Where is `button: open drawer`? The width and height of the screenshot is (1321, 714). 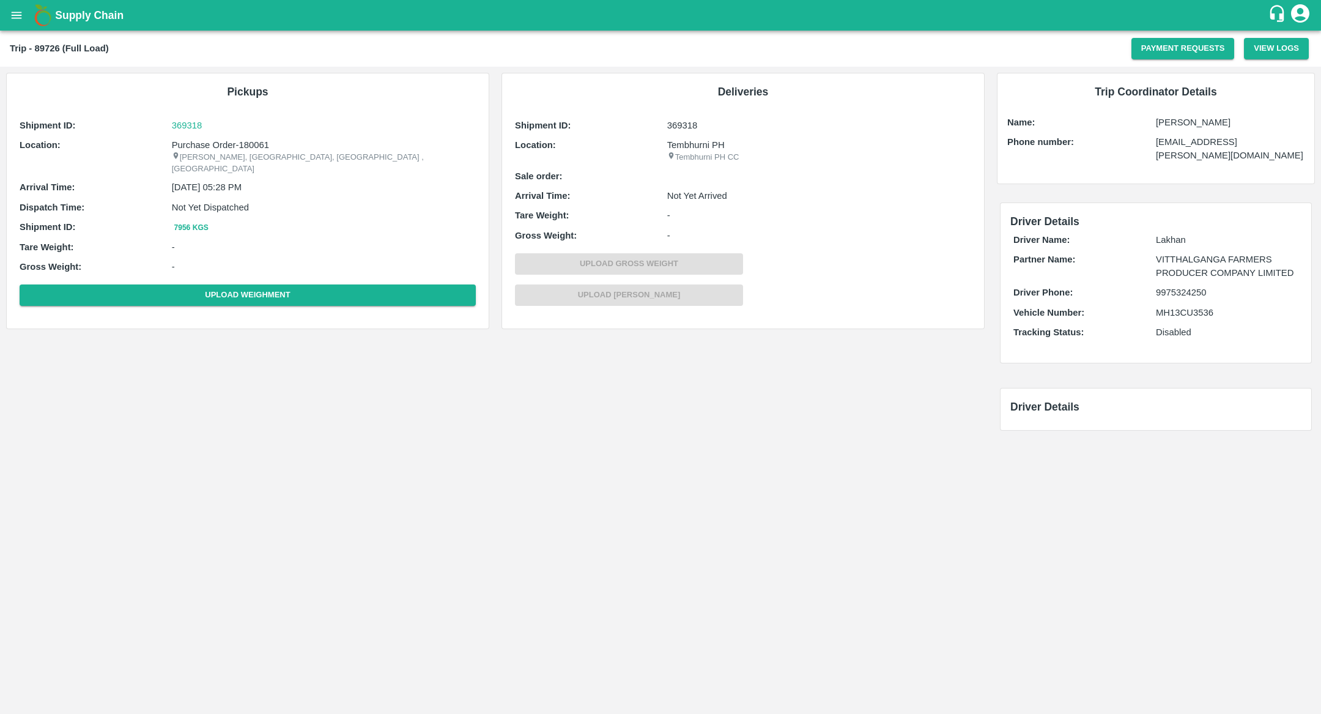
button: open drawer is located at coordinates (17, 15).